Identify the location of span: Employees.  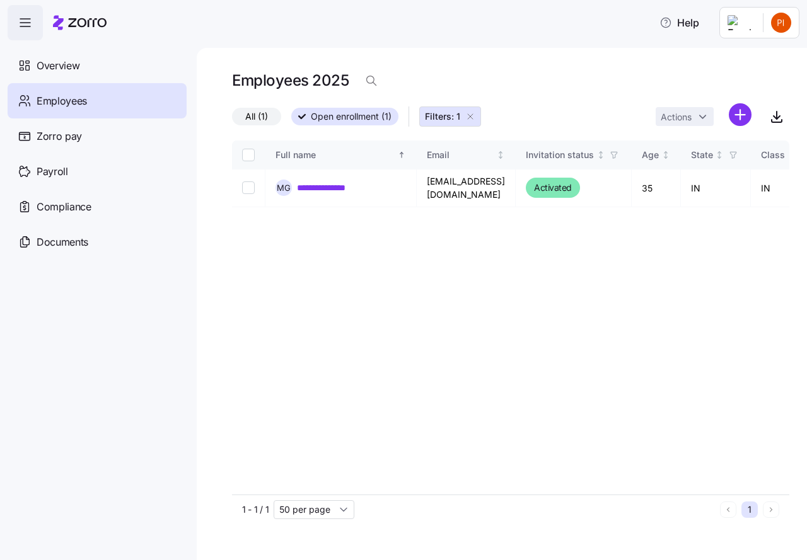
(62, 101).